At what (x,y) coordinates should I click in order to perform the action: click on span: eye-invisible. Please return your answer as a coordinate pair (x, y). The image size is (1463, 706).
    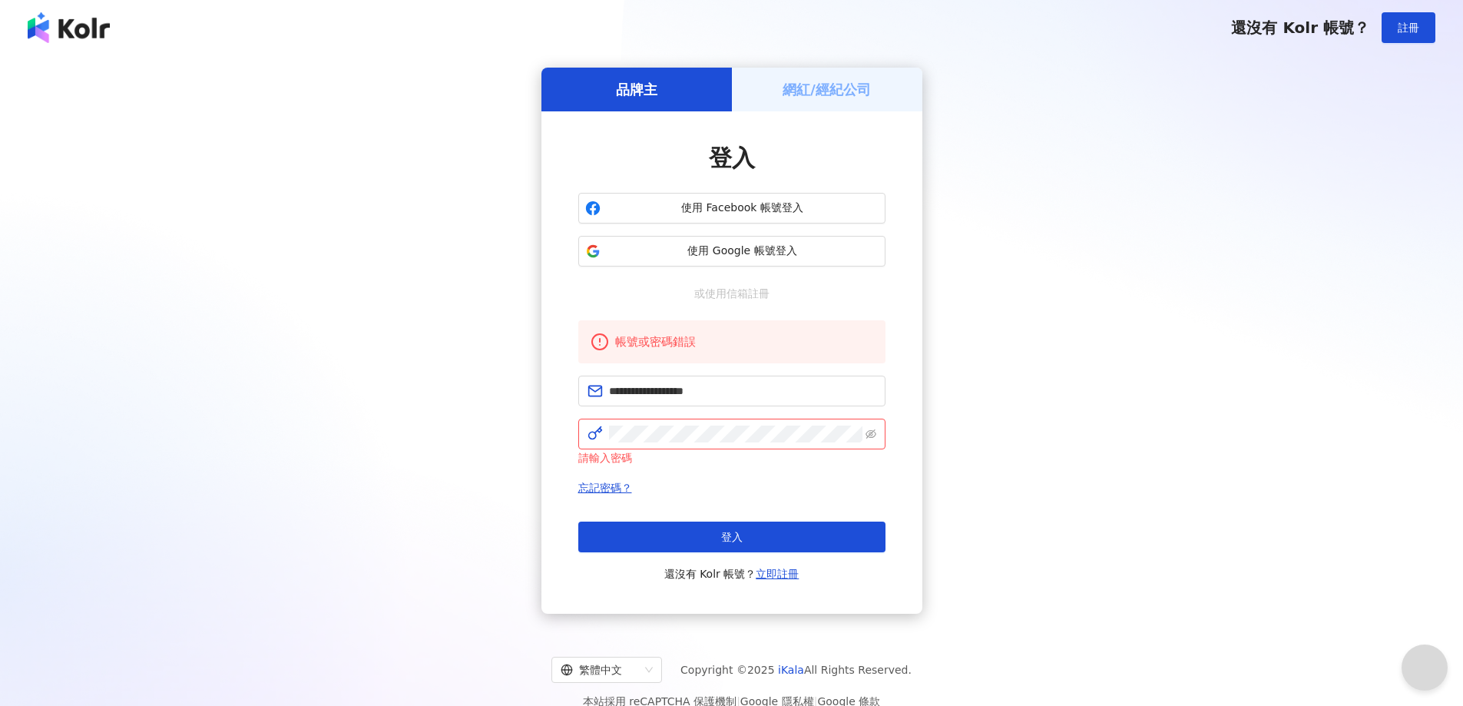
    Looking at the image, I should click on (871, 434).